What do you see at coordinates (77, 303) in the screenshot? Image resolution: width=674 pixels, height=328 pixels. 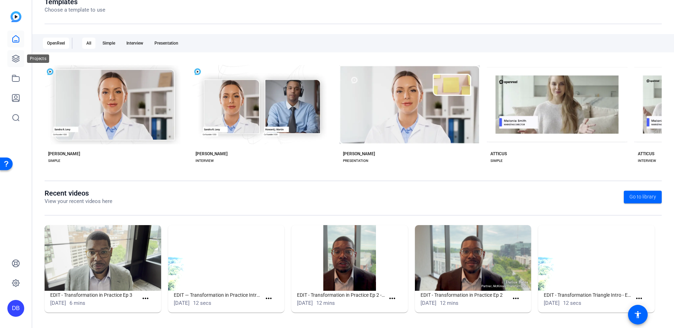 I see `span: 6 mins` at bounding box center [77, 303].